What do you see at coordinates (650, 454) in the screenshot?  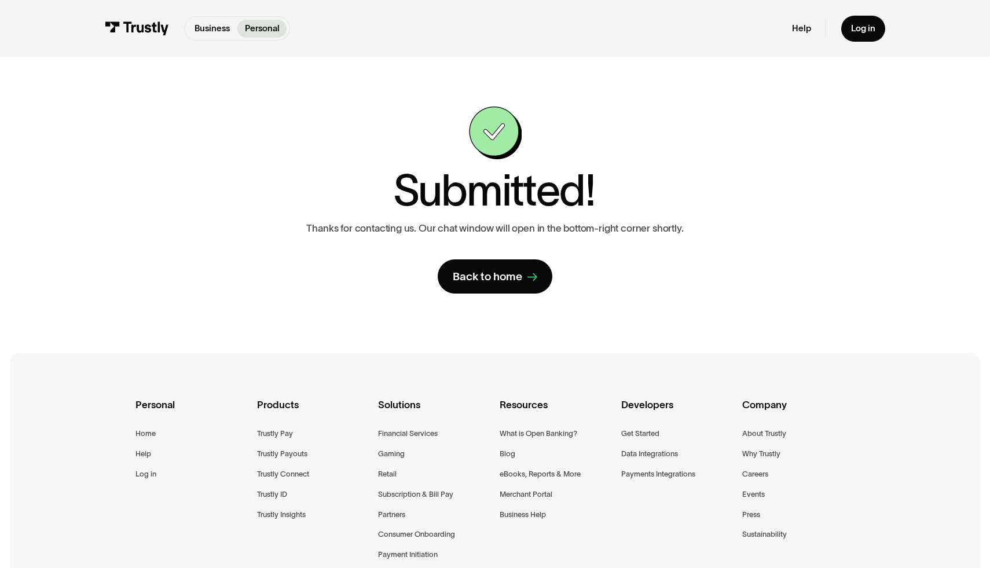 I see `a: Data Integrations` at bounding box center [650, 454].